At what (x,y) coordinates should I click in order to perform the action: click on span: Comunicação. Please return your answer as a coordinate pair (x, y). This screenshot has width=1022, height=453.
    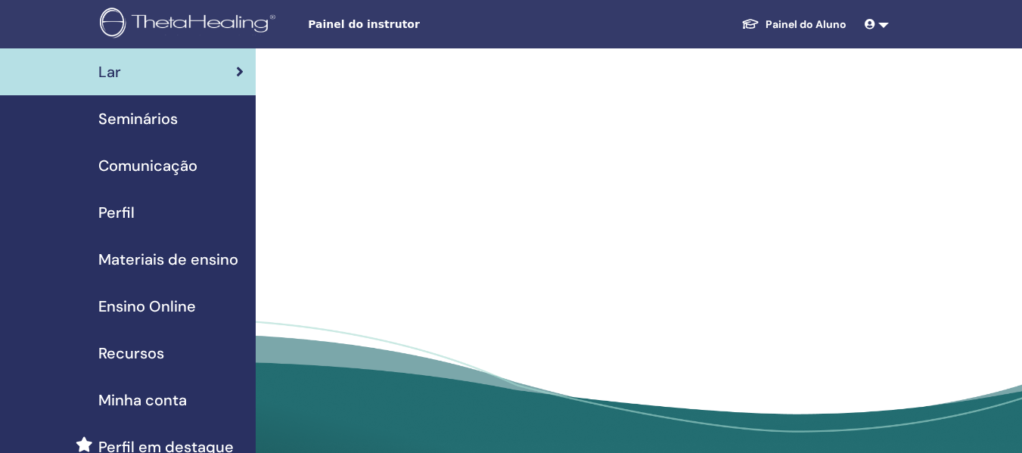
    Looking at the image, I should click on (148, 166).